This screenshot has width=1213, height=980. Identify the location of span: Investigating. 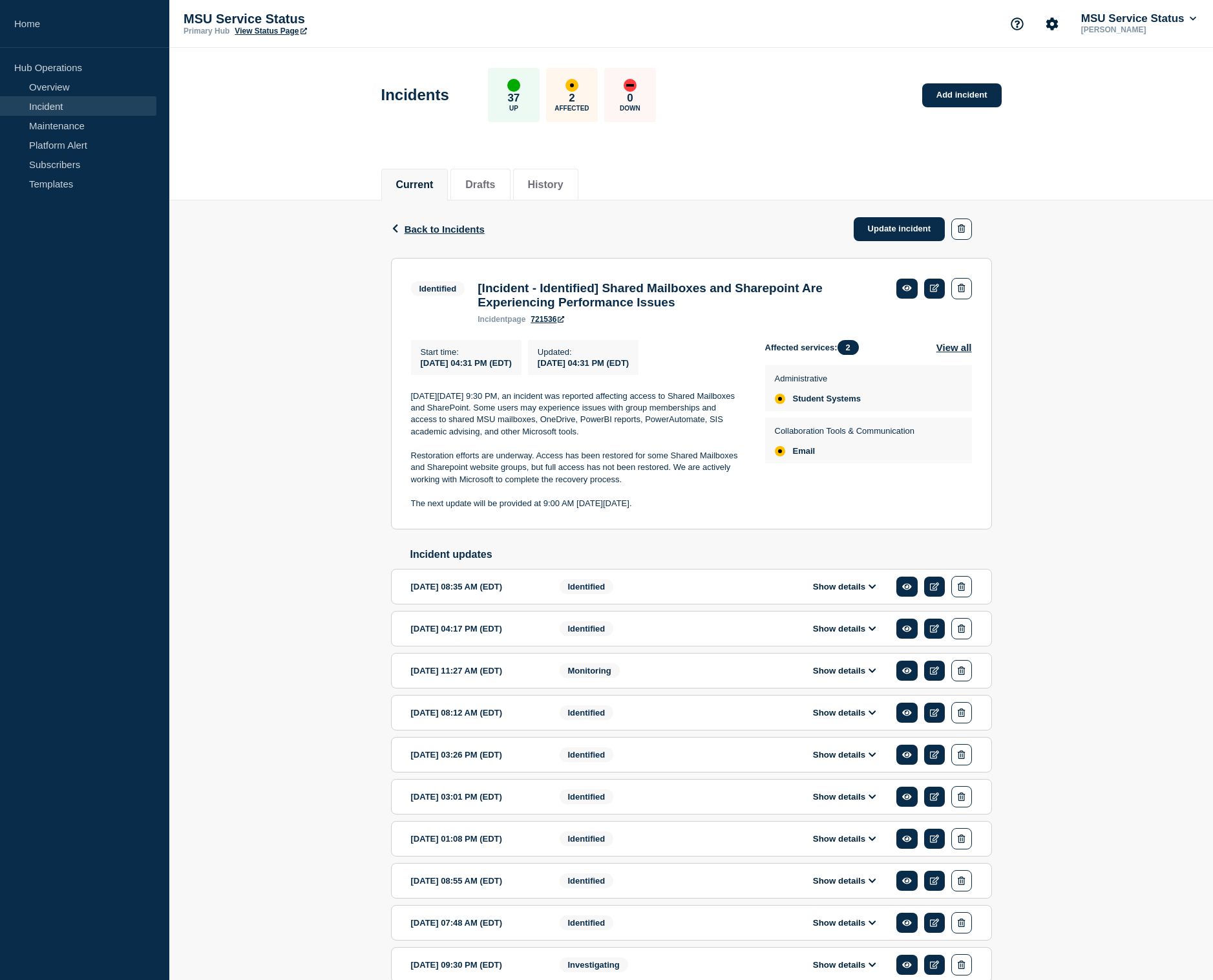
(594, 965).